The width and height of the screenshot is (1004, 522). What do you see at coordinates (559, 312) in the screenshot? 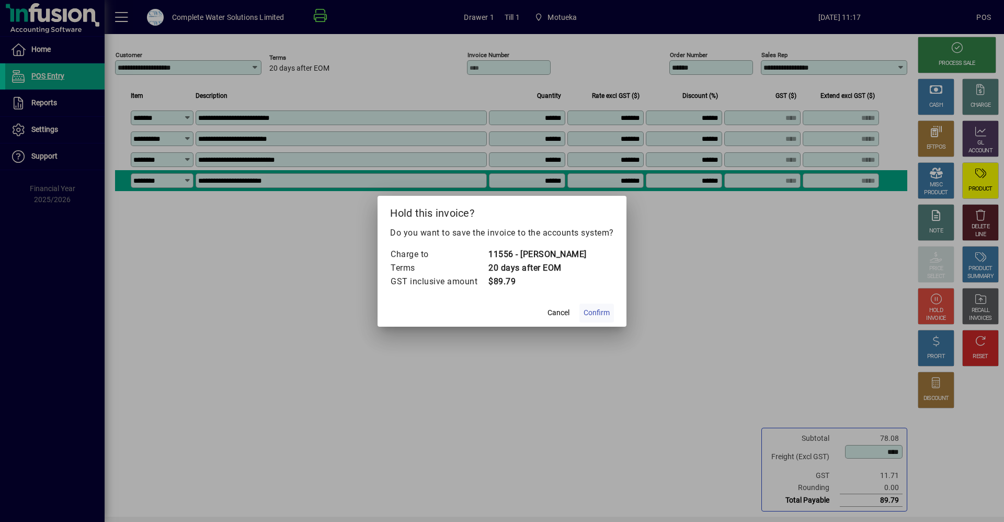
I see `span: Cancel` at bounding box center [559, 312].